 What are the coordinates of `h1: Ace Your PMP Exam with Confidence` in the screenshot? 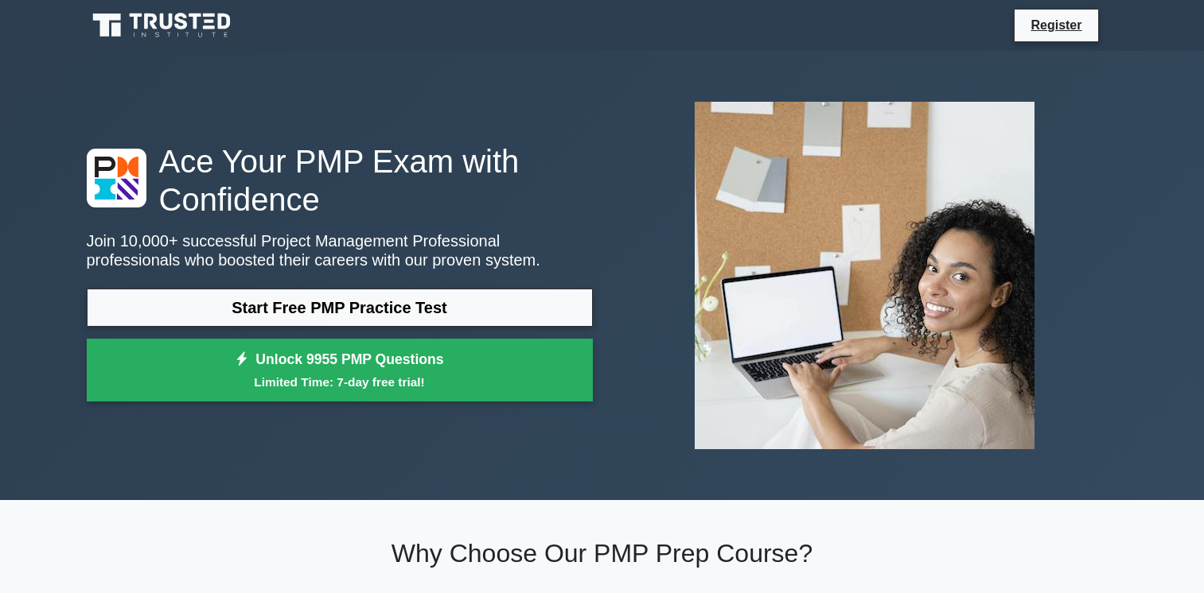 It's located at (340, 181).